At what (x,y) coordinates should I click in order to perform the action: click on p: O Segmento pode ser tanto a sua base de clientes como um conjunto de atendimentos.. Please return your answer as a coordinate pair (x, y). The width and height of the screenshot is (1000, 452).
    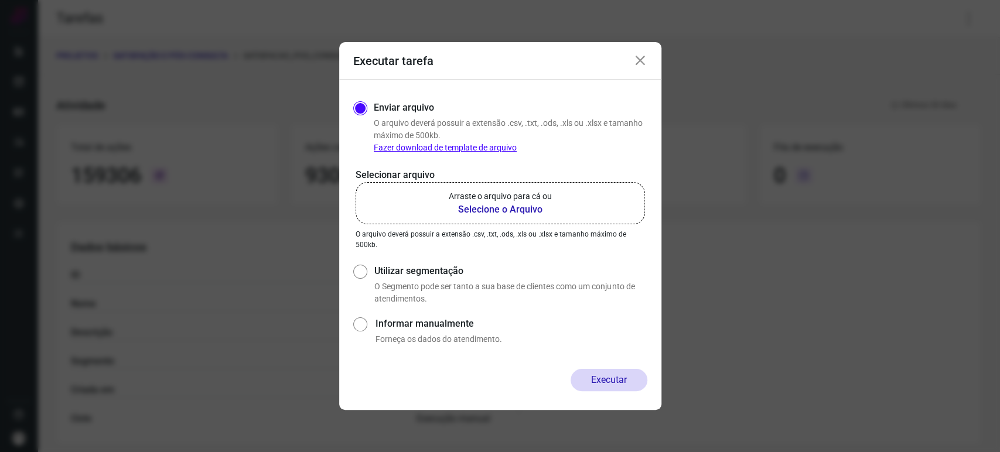
    Looking at the image, I should click on (510, 293).